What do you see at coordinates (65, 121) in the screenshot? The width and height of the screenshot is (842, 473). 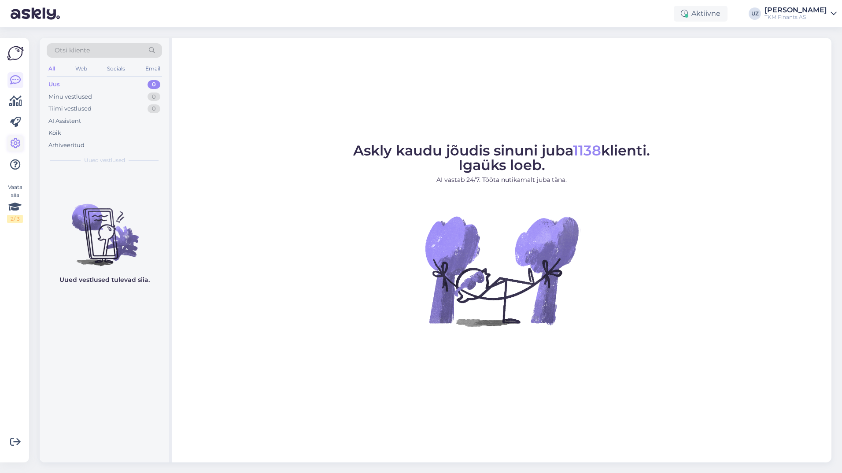 I see `div: AI Assistent` at bounding box center [65, 121].